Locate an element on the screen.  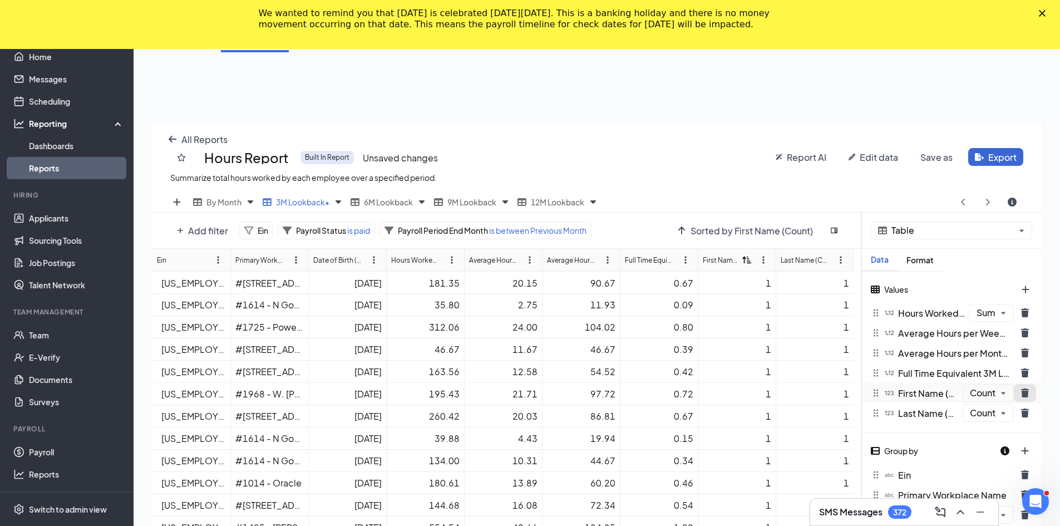
span: Hours Worked 3m Lookback (Sum) is located at coordinates (931, 313).